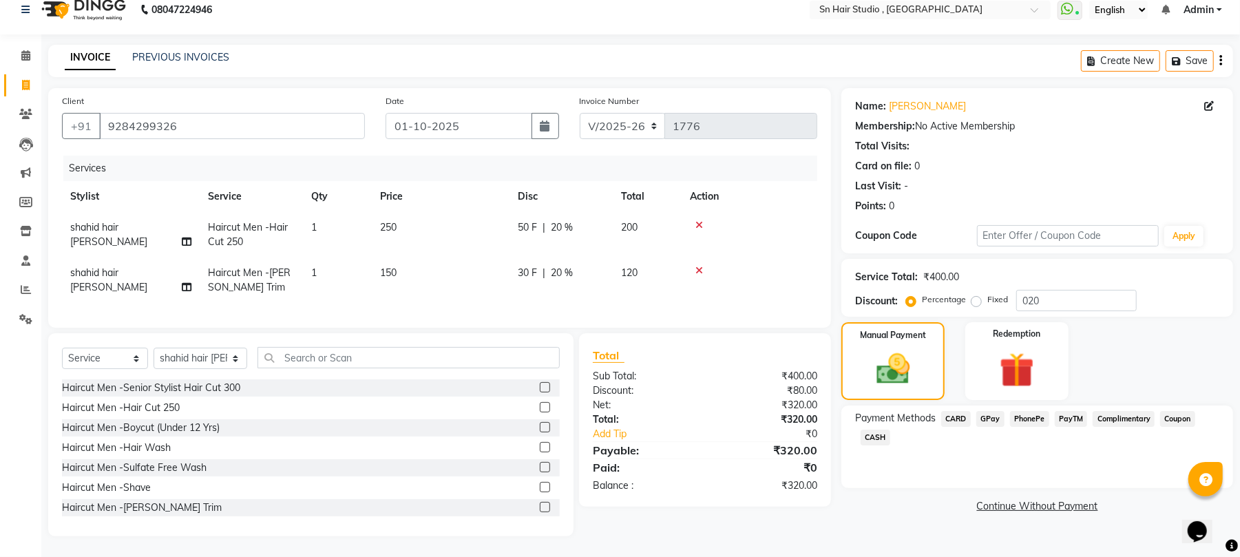  Describe the element at coordinates (408, 357) in the screenshot. I see `input: Search or Scan` at that location.